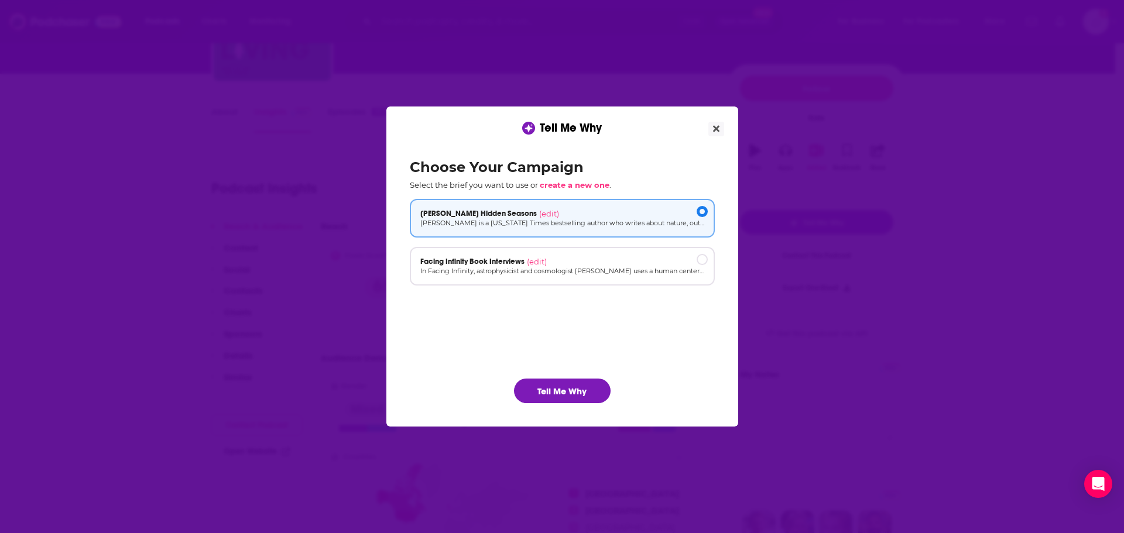 This screenshot has width=1124, height=533. I want to click on span: Facing Infinity Book Interviews, so click(472, 262).